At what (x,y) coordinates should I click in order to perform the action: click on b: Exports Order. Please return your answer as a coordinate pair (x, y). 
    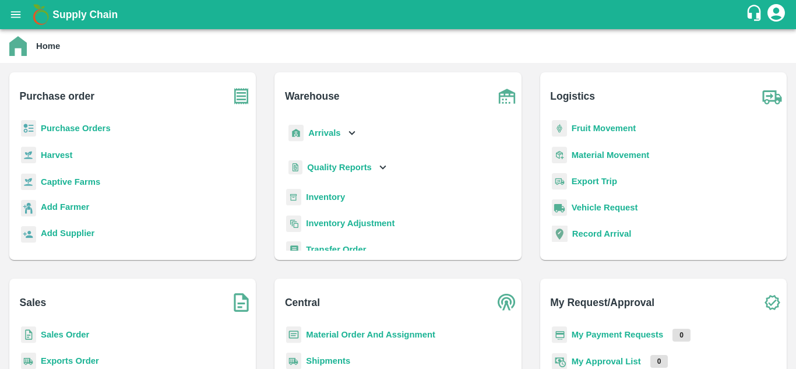
    Looking at the image, I should click on (70, 361).